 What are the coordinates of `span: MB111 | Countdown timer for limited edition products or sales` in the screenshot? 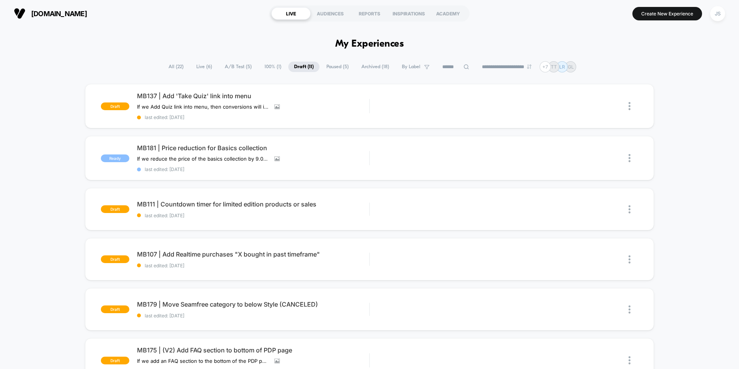 It's located at (253, 204).